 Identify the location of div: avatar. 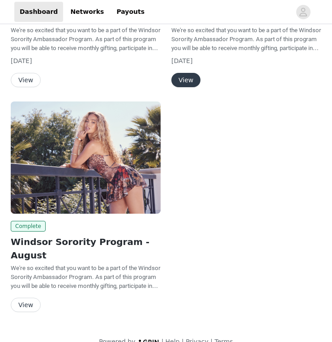
(303, 12).